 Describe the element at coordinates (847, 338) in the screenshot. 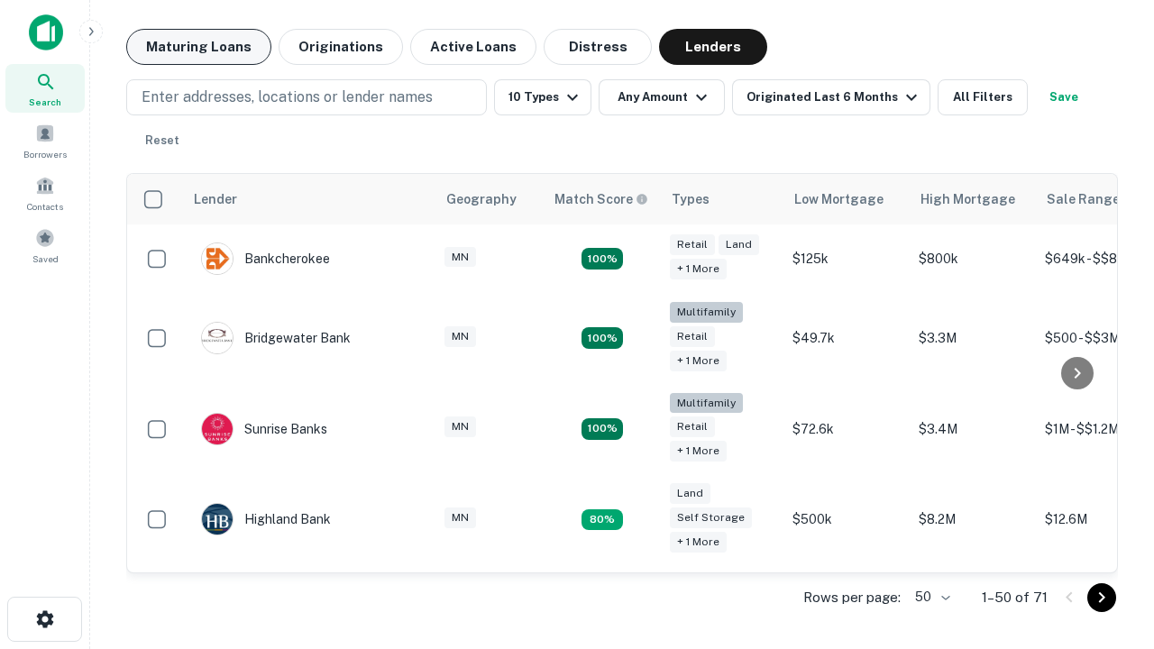

I see `td: $49.7k` at that location.